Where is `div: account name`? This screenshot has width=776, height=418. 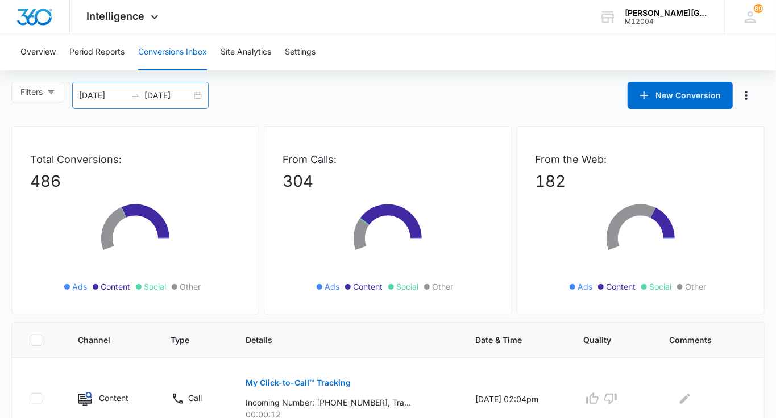
div: account name is located at coordinates (666, 13).